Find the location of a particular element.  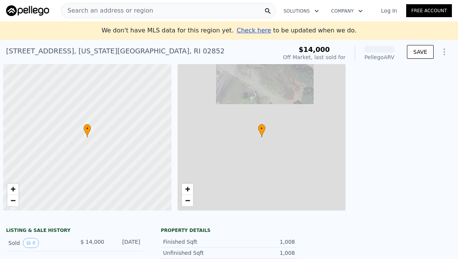

button: Company is located at coordinates (347, 11).